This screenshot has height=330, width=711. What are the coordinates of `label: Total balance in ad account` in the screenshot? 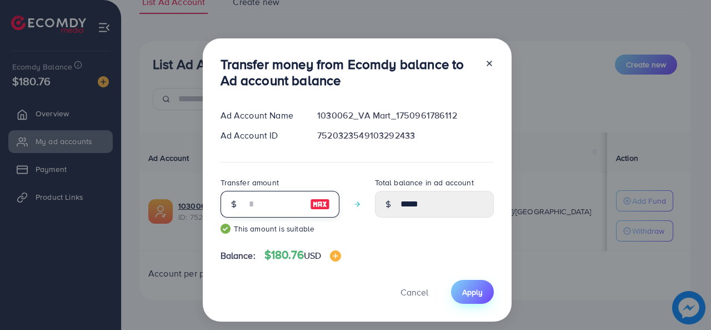 It's located at (425, 182).